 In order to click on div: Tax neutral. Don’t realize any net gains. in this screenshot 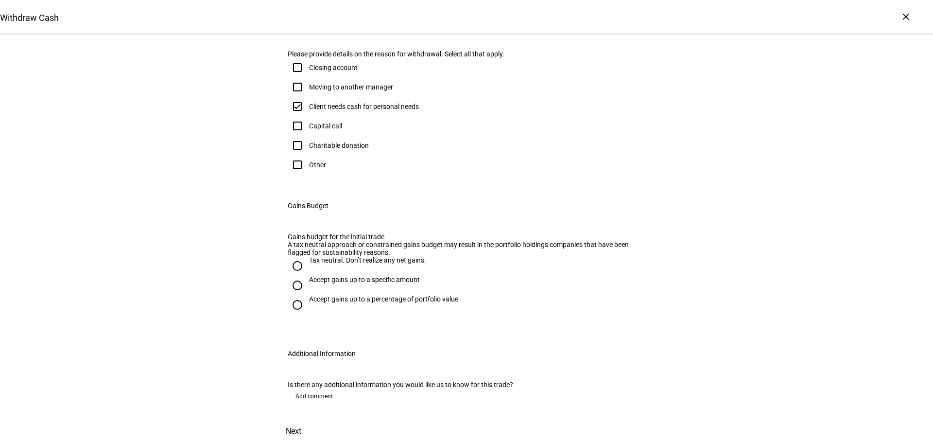, I will do `click(367, 260)`.